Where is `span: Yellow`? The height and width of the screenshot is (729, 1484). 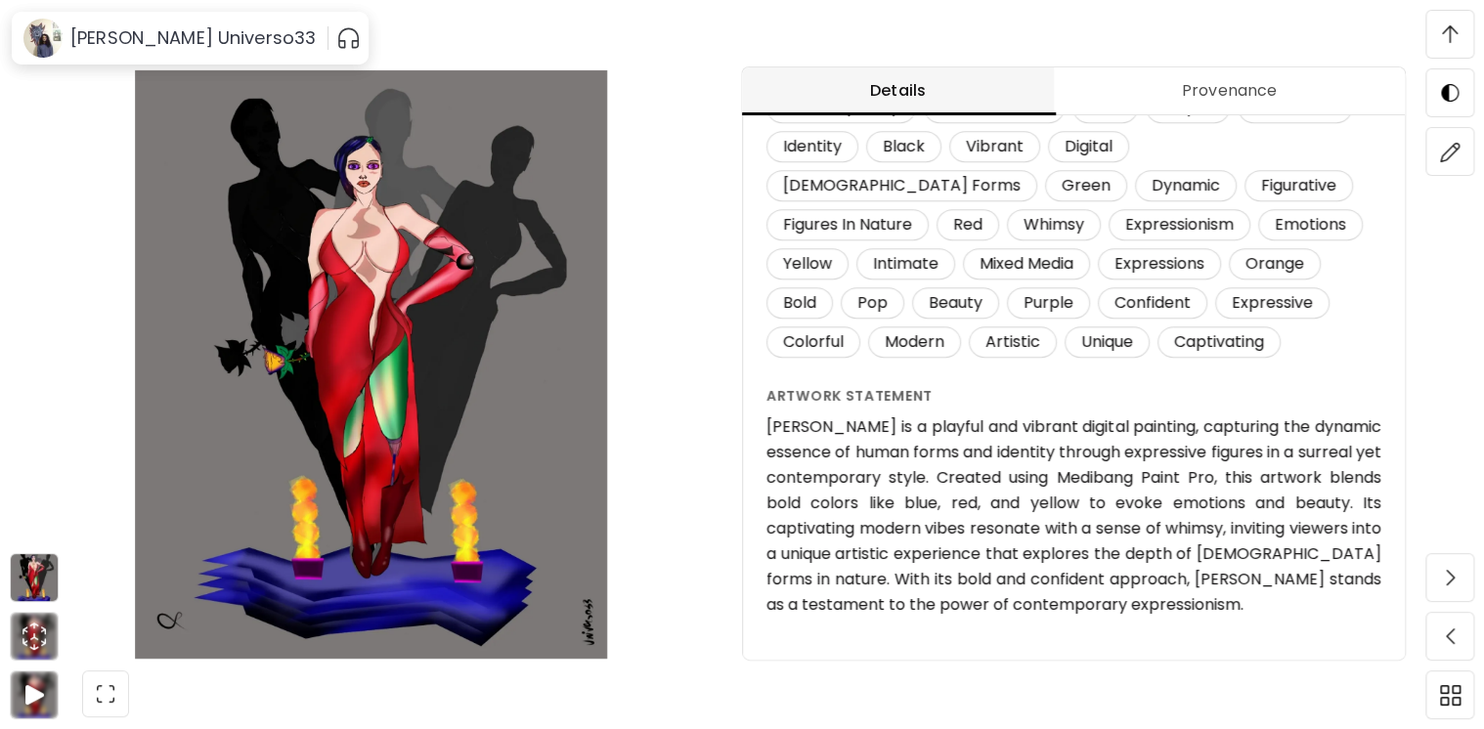
span: Yellow is located at coordinates (808, 264).